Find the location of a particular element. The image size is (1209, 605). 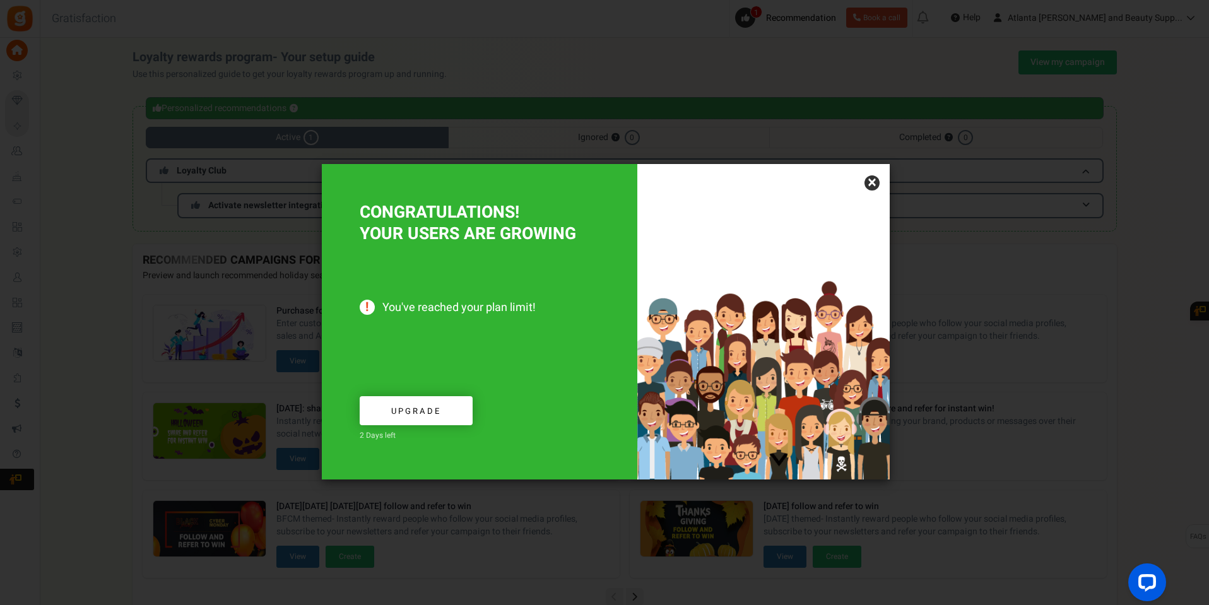

span: 2 Days left is located at coordinates (377, 436).